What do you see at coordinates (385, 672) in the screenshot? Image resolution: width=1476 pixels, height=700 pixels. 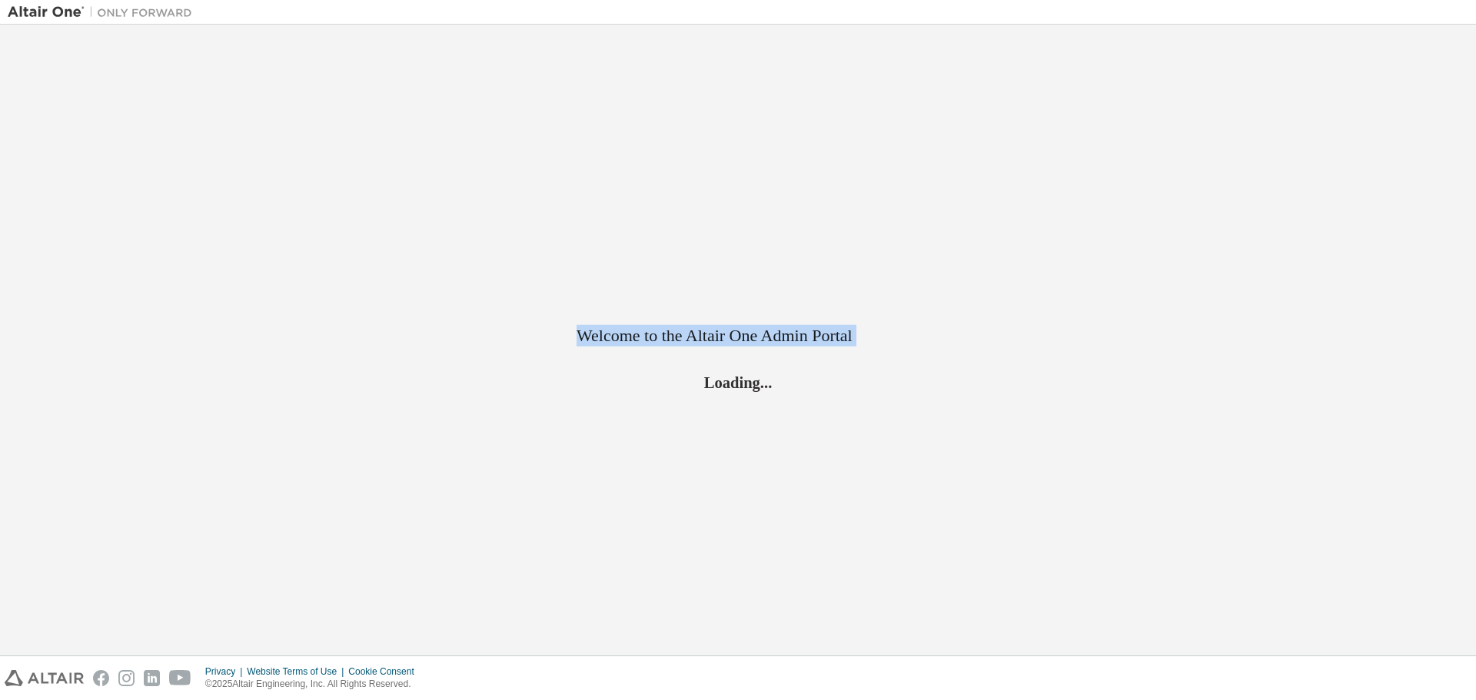 I see `div: Cookie Consent` at bounding box center [385, 672].